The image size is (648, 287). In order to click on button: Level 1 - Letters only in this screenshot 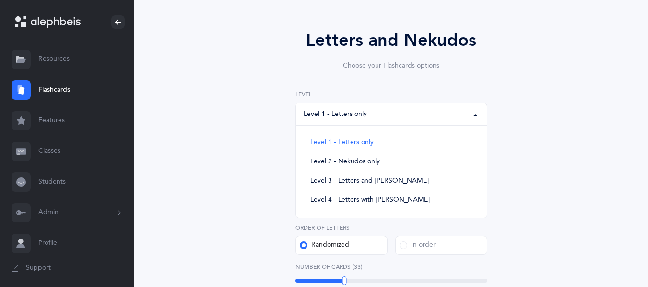, I will do `click(391, 114)`.